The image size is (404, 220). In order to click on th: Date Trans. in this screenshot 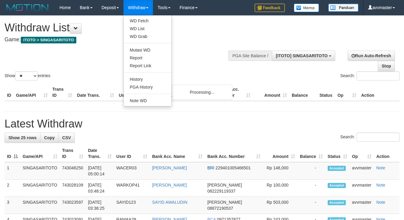, I will do `click(95, 92)`.